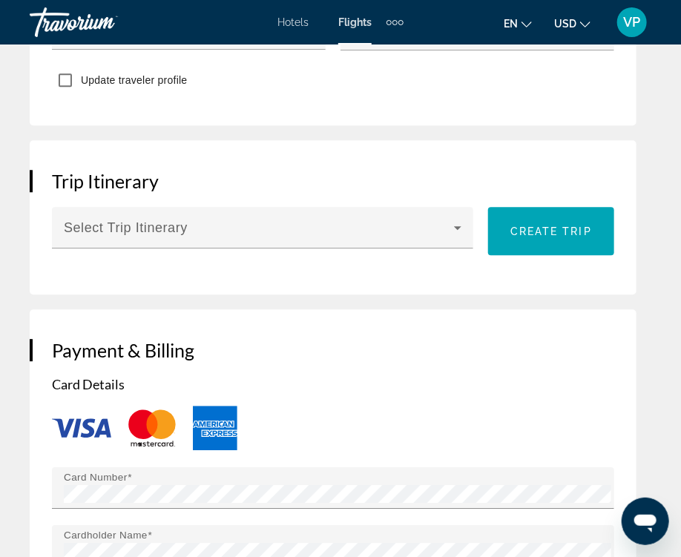 This screenshot has width=681, height=557. I want to click on span: Hotels, so click(293, 22).